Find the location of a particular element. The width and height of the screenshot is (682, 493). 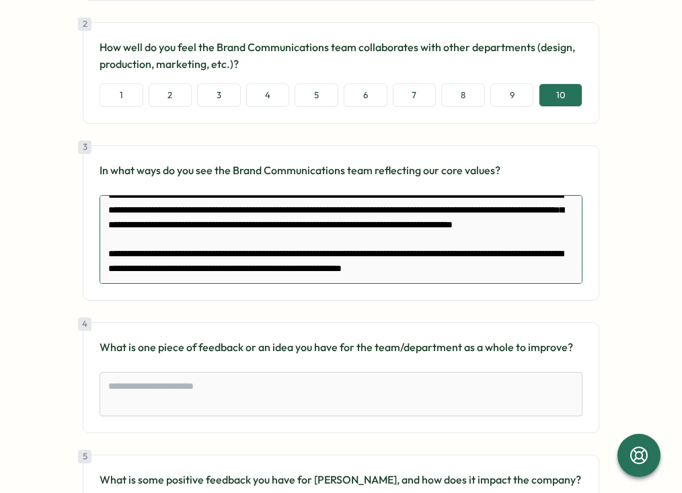

button: 3 is located at coordinates (219, 96).